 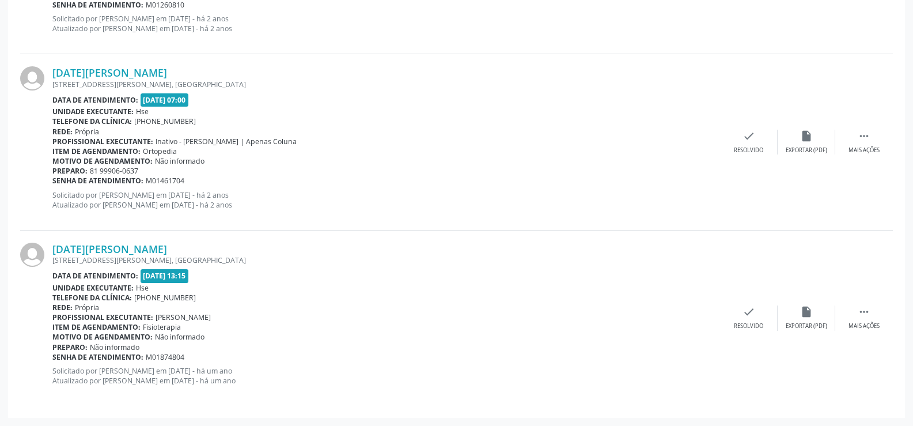 What do you see at coordinates (160, 151) in the screenshot?
I see `span: Ortopedia` at bounding box center [160, 151].